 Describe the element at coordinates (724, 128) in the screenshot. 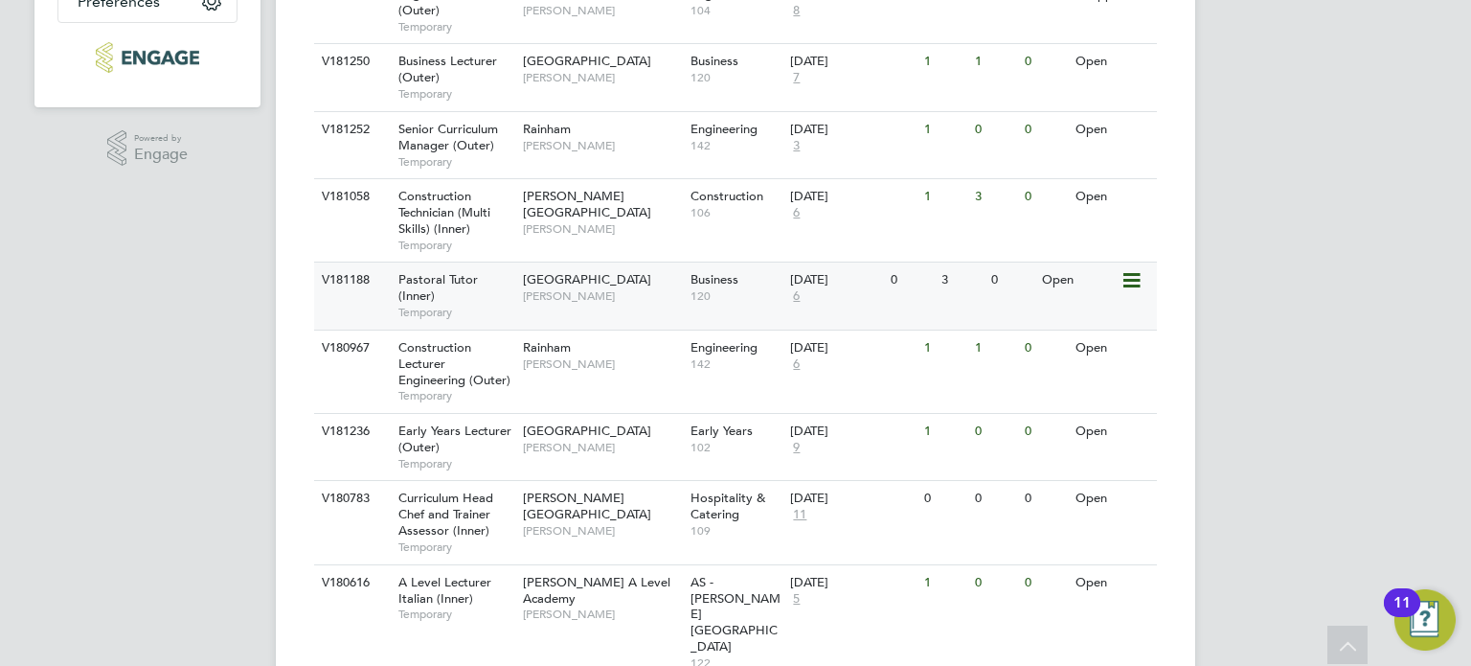

I see `span: Engineering` at that location.